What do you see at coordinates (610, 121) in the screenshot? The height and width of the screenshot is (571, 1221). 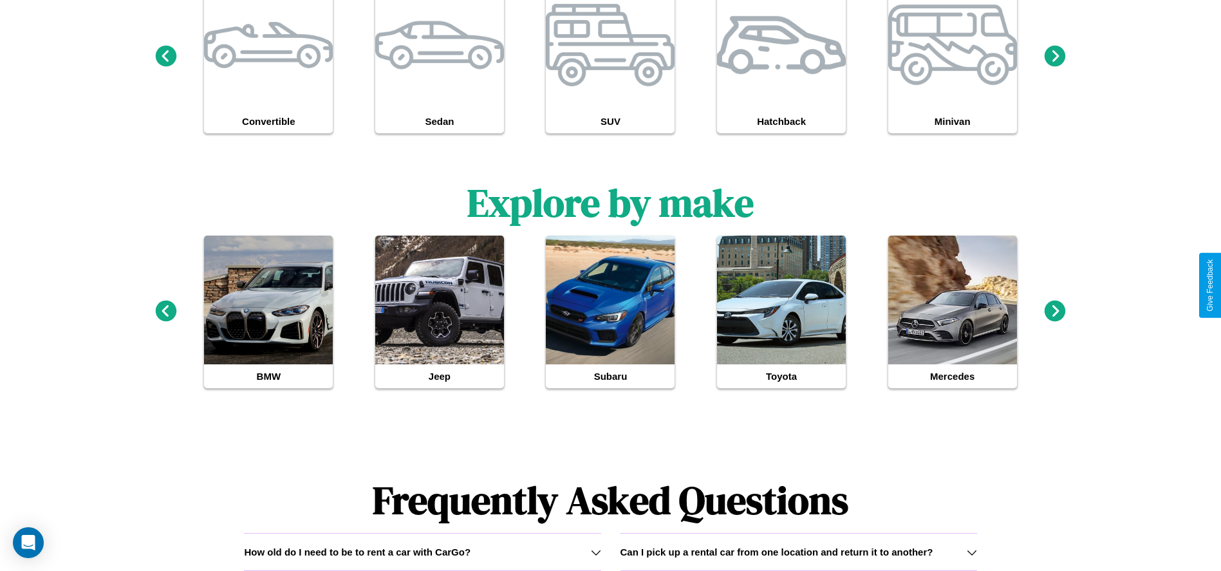 I see `h4: SUV` at bounding box center [610, 121].